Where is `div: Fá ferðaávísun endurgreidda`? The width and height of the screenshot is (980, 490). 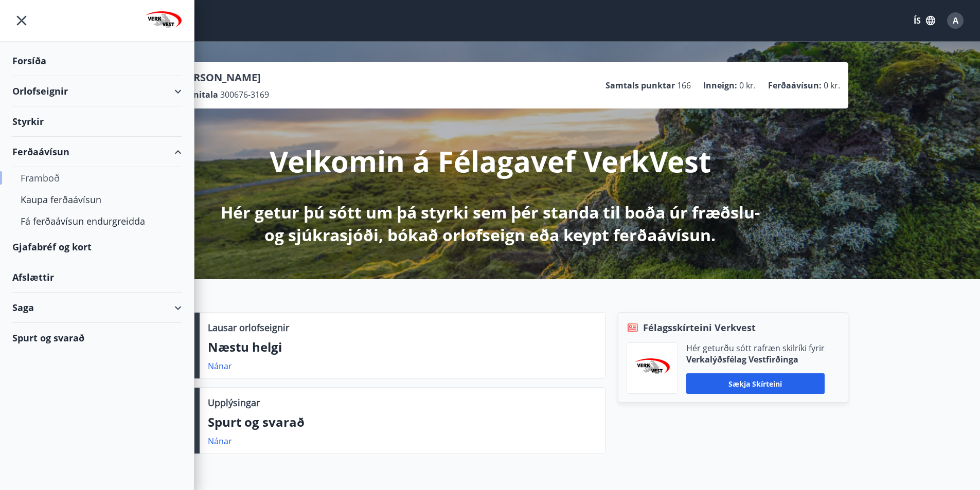
div: Fá ferðaávísun endurgreidda is located at coordinates (97, 221).